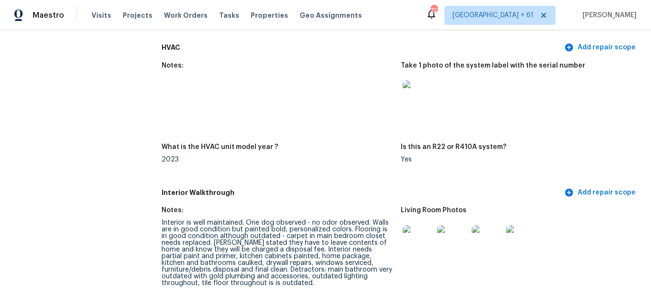  I want to click on div: Interior is well maintained. One dog observed - no odor observed. Walls are in good condition but..., so click(277, 253).